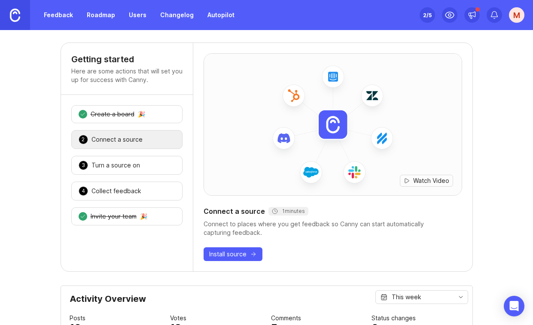  What do you see at coordinates (288, 211) in the screenshot?
I see `div: 1 minutes` at bounding box center [288, 211].